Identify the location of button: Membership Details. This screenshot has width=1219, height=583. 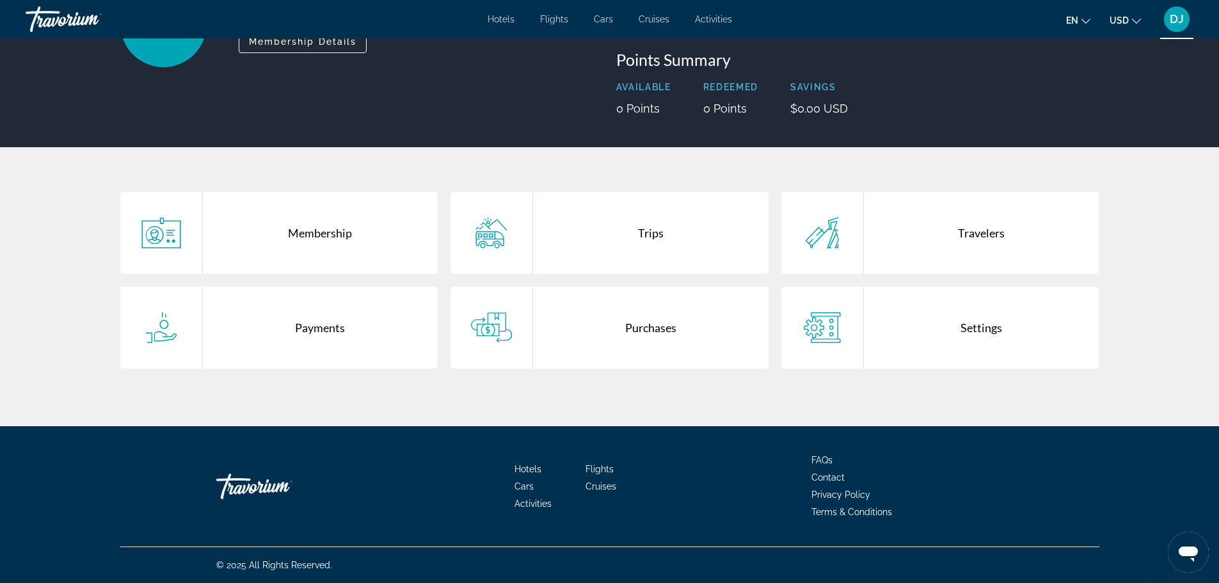
(303, 42).